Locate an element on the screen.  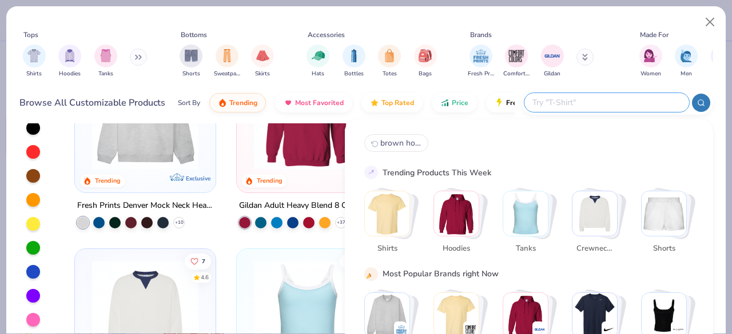
div: filter for Men is located at coordinates (686, 61).